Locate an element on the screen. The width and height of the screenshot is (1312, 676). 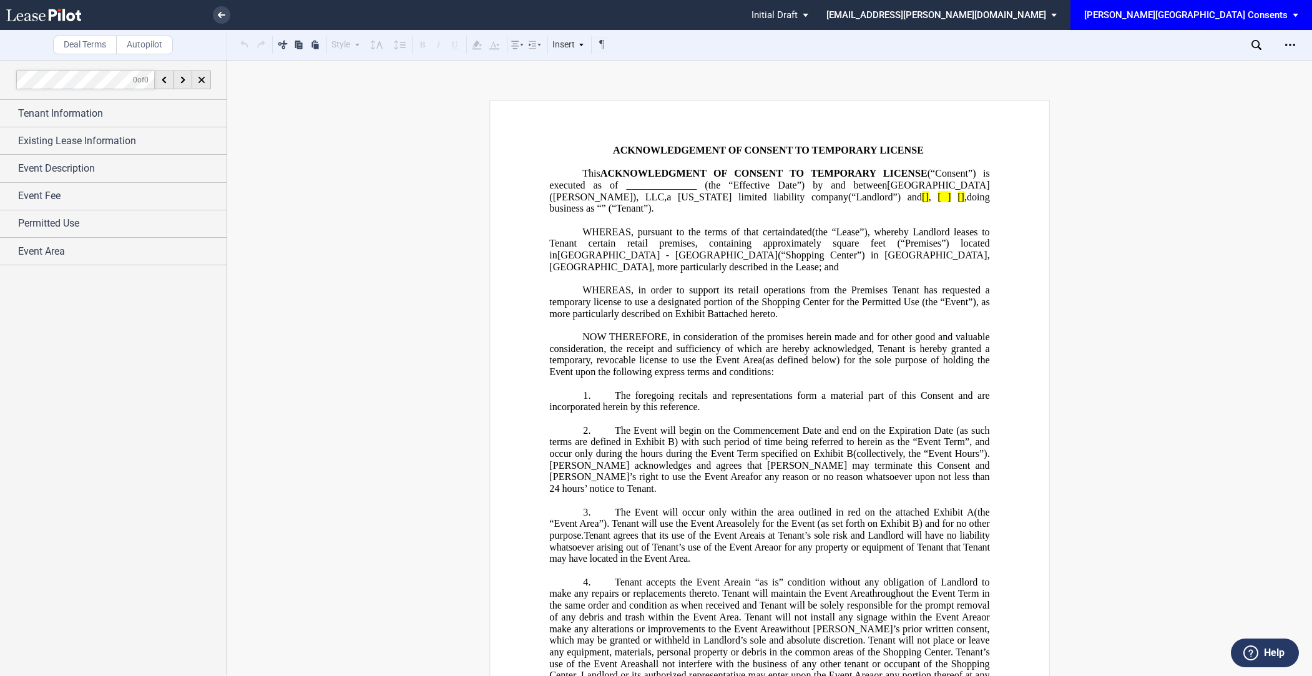
button: Copy is located at coordinates (299, 44).